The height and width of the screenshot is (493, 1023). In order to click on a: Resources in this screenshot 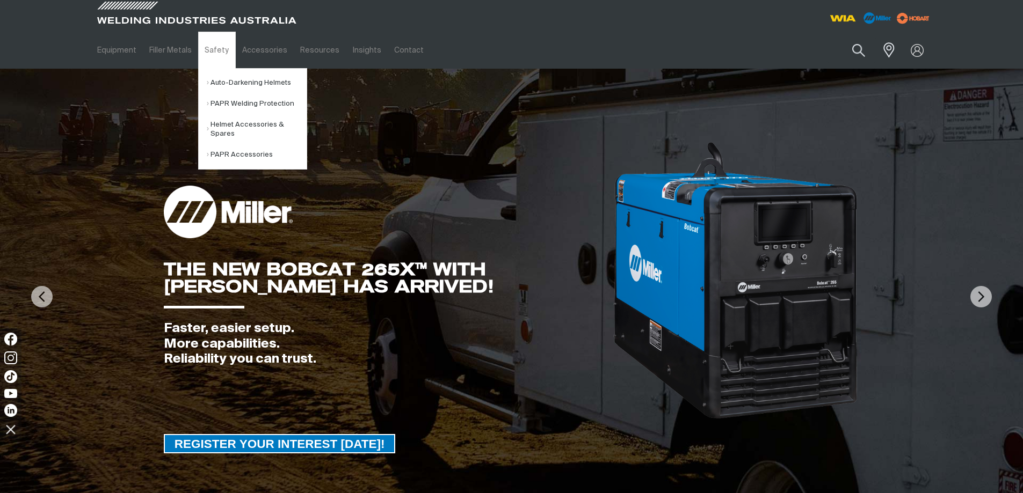, I will do `click(319, 50)`.